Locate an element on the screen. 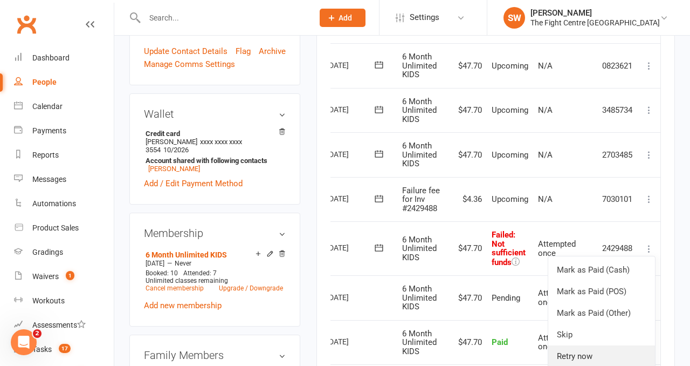 The width and height of the screenshot is (690, 366). span: xxxx xxxx xxxx 3554 is located at coordinates (194, 146).